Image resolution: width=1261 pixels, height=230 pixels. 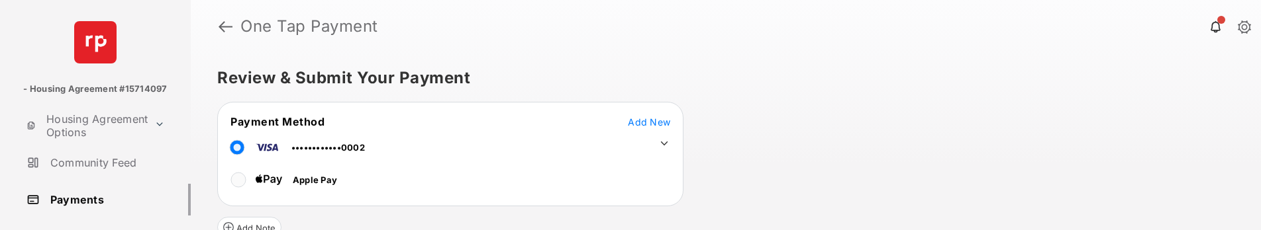 What do you see at coordinates (106, 200) in the screenshot?
I see `a: Payments` at bounding box center [106, 200].